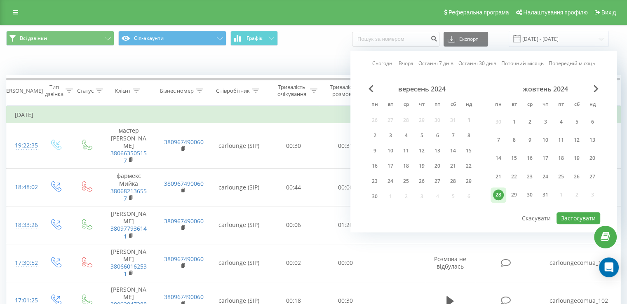 Image resolution: width=627 pixels, height=304 pixels. Describe the element at coordinates (576, 140) in the screenshot. I see `div: сб 12 жовт 2024 р.` at that location.